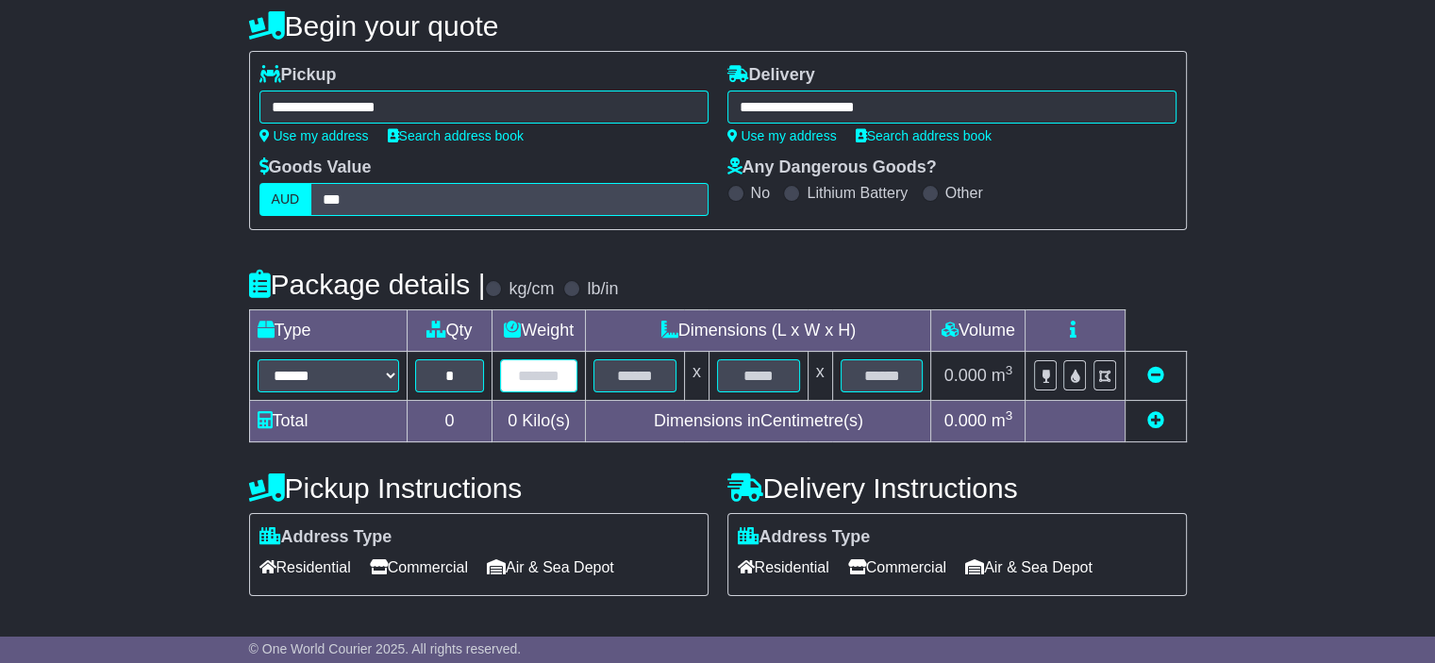 Image resolution: width=1435 pixels, height=663 pixels. I want to click on h4: Package details |, so click(367, 284).